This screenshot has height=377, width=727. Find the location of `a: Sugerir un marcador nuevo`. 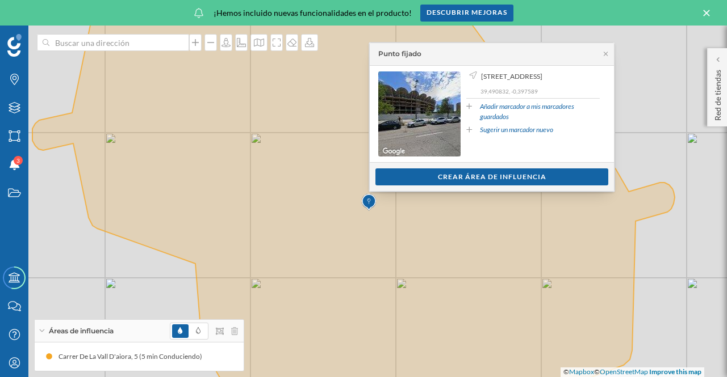

a: Sugerir un marcador nuevo is located at coordinates (516, 130).